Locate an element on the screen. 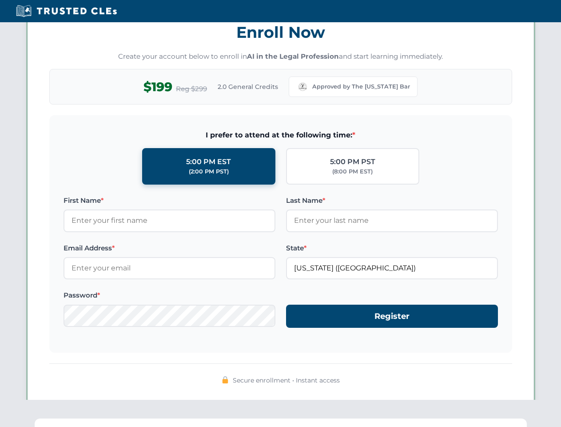 This screenshot has width=561, height=427. span: 2.0 General Credits is located at coordinates (248, 87).